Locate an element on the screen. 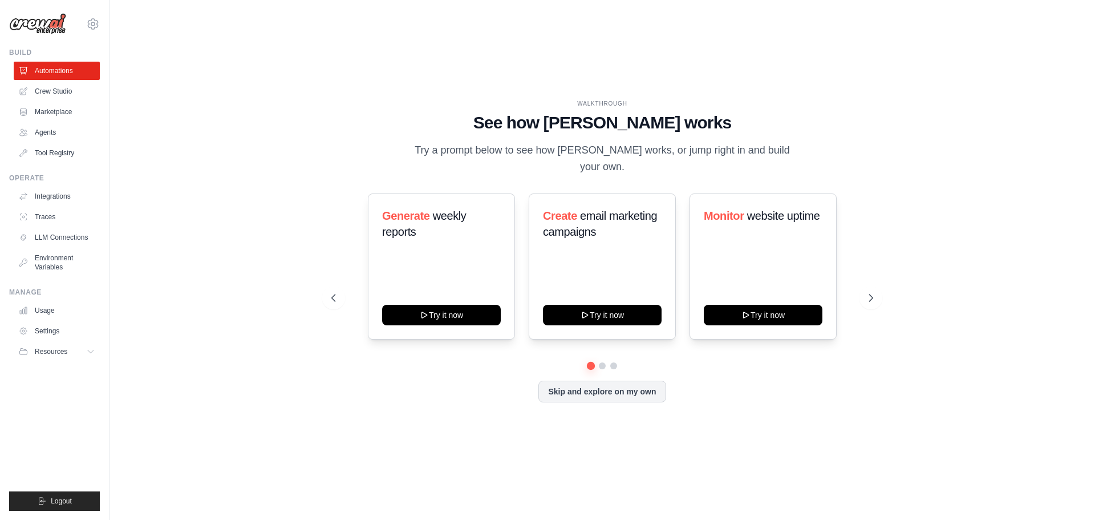 The width and height of the screenshot is (1095, 520). div: Operate is located at coordinates (54, 178).